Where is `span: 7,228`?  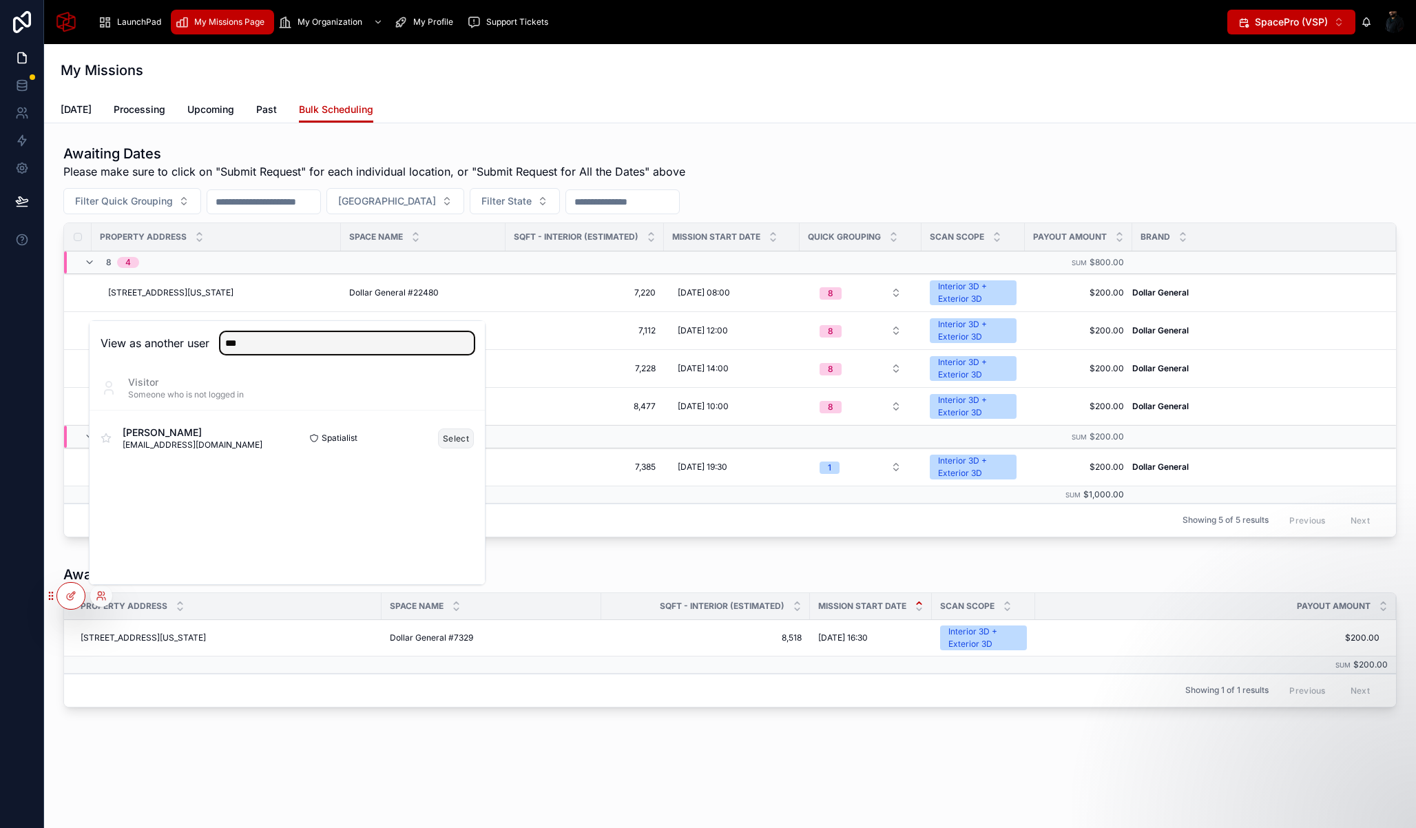 span: 7,228 is located at coordinates (585, 369).